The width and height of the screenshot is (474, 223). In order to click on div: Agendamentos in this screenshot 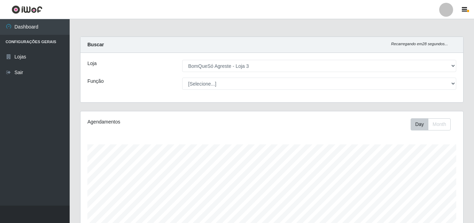, I will do `click(161, 122)`.